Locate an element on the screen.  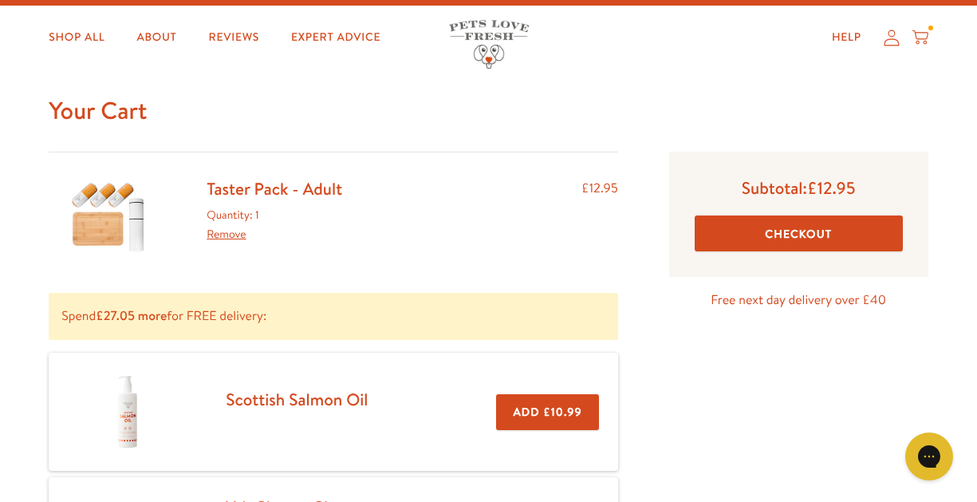
p: Free next day delivery over £40 is located at coordinates (799, 300).